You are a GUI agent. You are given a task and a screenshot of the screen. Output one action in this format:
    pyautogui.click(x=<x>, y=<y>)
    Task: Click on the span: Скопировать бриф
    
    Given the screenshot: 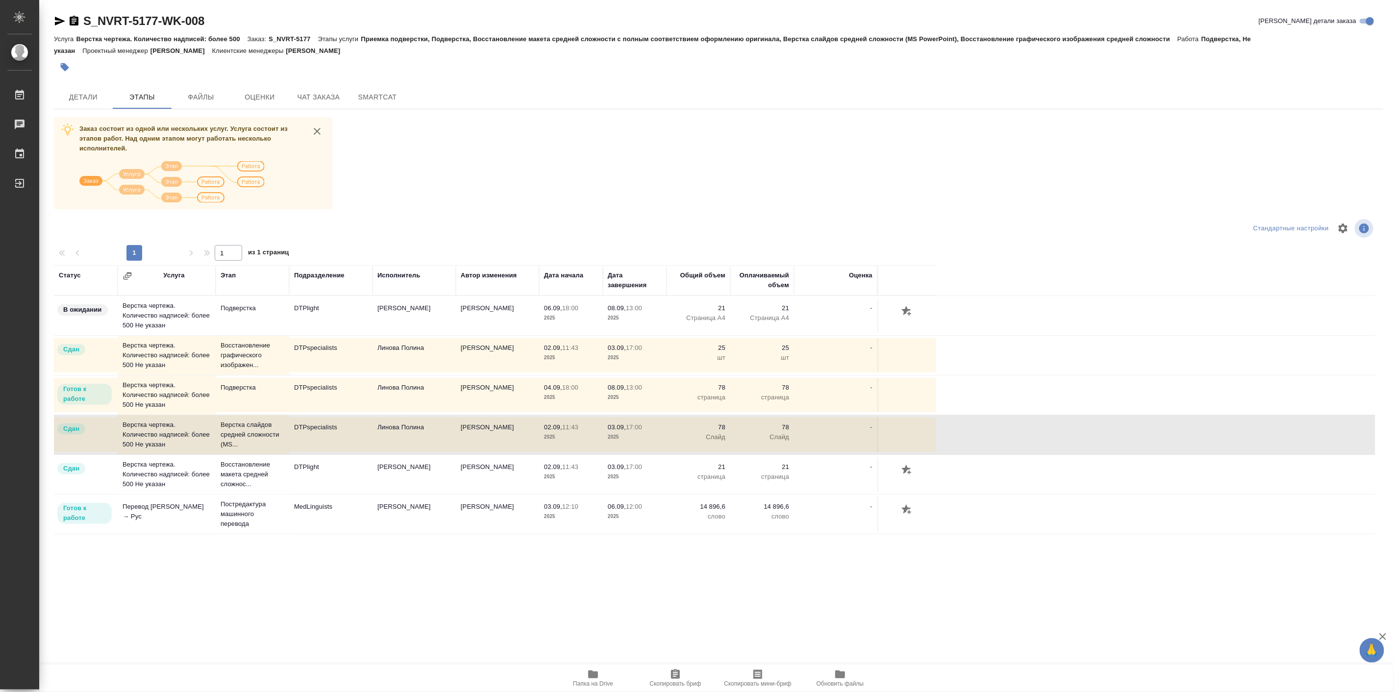 What is the action you would take?
    pyautogui.click(x=675, y=684)
    